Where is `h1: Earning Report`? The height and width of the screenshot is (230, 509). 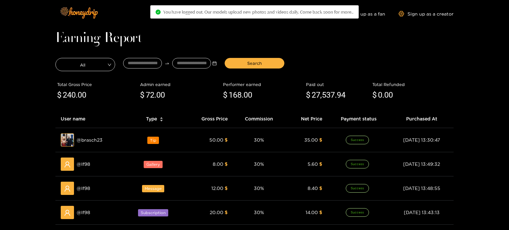 h1: Earning Report is located at coordinates (254, 38).